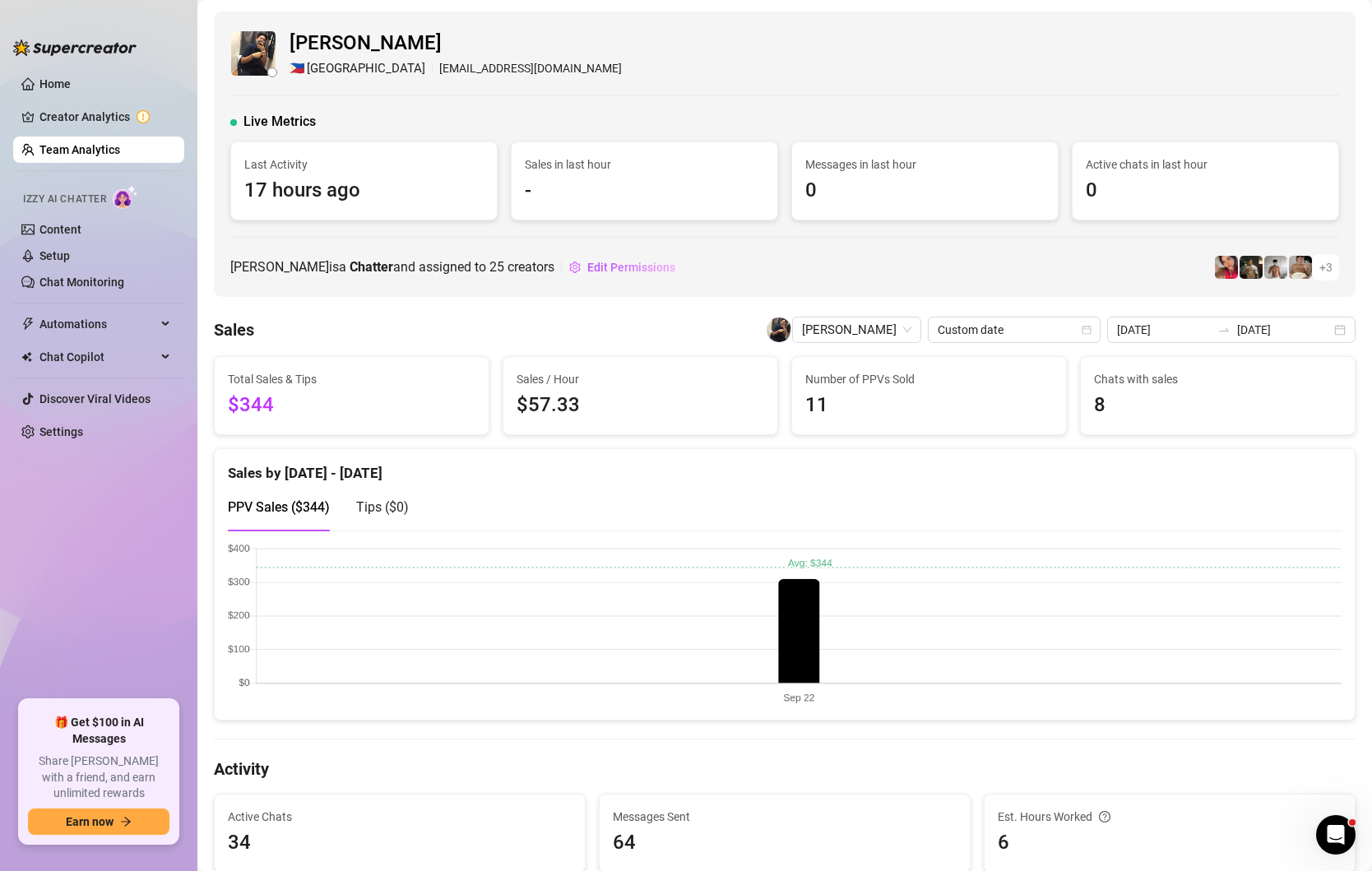 The image size is (1372, 871). I want to click on a: Settings, so click(60, 432).